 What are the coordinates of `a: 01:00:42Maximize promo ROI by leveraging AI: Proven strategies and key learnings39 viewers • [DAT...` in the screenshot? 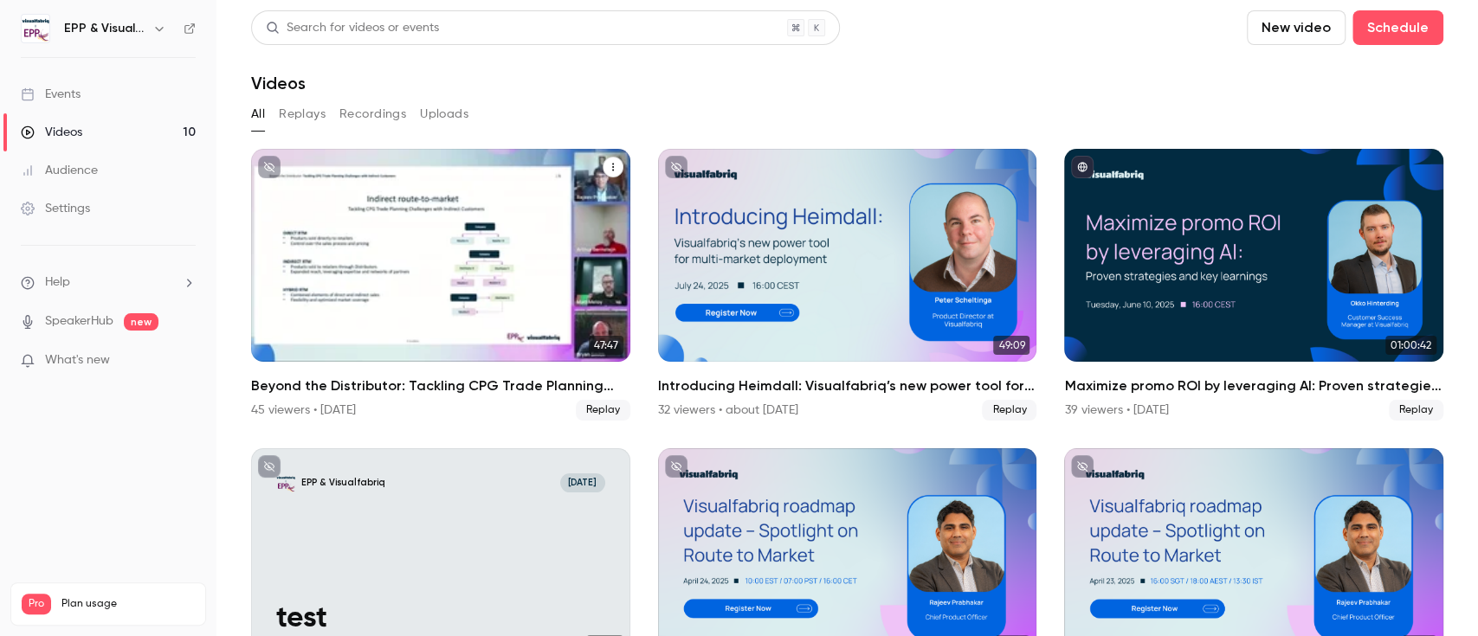 It's located at (1253, 285).